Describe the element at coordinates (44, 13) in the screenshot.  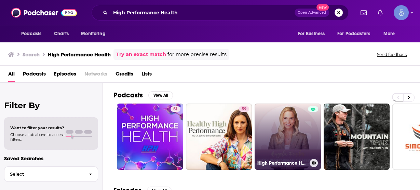
I see `a: Podchaser - Follow, Share and Rate Podcasts` at that location.